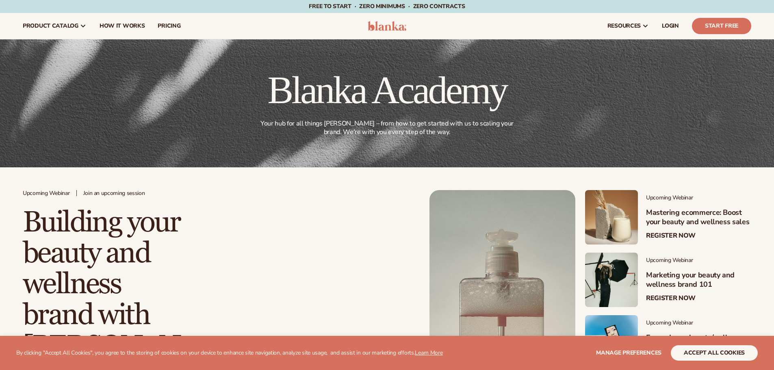 The width and height of the screenshot is (774, 370). Describe the element at coordinates (671, 26) in the screenshot. I see `a: LOGIN` at that location.